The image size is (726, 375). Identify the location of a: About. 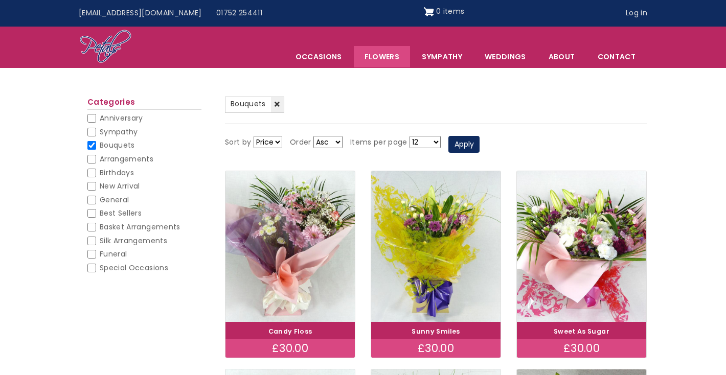
(562, 57).